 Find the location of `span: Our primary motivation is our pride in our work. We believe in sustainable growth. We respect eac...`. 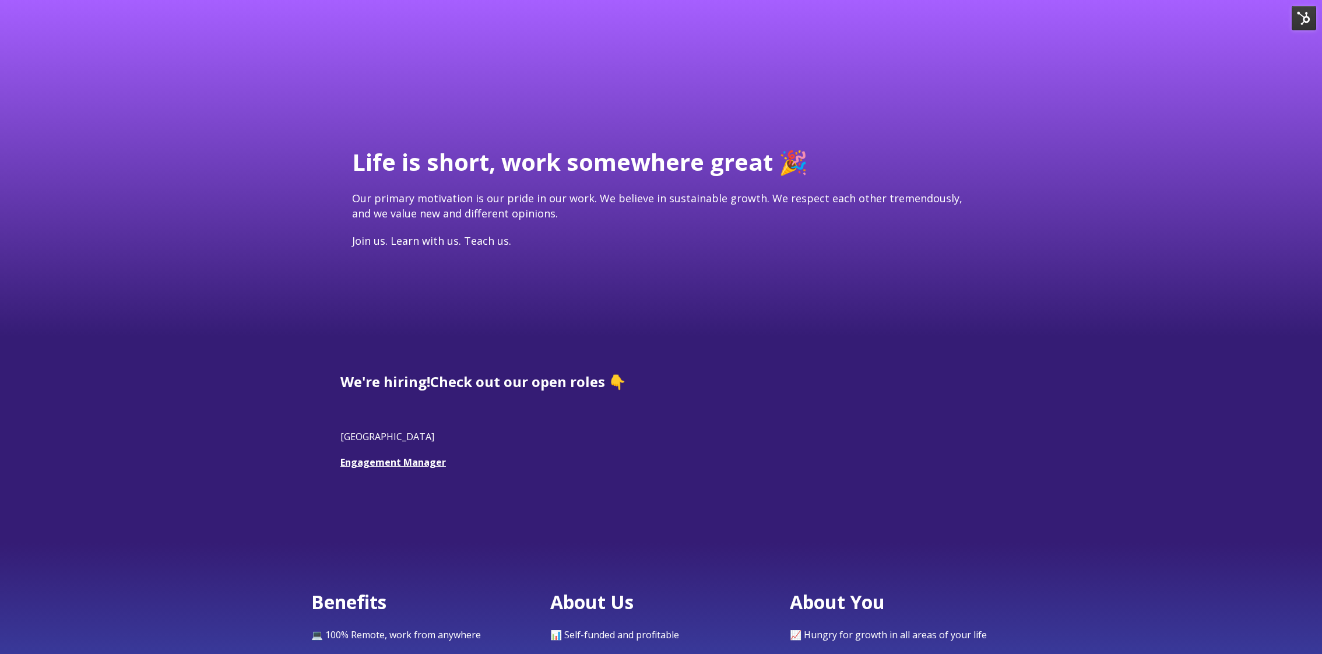

span: Our primary motivation is our pride in our work. We believe in sustainable growth. We respect eac... is located at coordinates (657, 205).